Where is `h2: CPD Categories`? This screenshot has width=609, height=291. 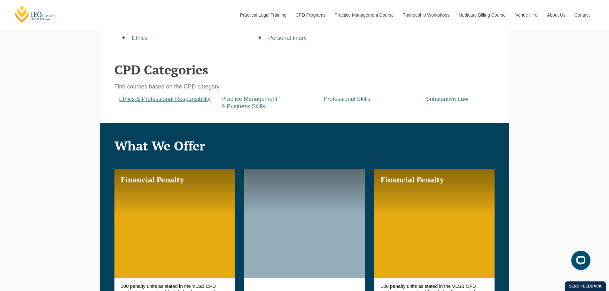 h2: CPD Categories is located at coordinates (305, 70).